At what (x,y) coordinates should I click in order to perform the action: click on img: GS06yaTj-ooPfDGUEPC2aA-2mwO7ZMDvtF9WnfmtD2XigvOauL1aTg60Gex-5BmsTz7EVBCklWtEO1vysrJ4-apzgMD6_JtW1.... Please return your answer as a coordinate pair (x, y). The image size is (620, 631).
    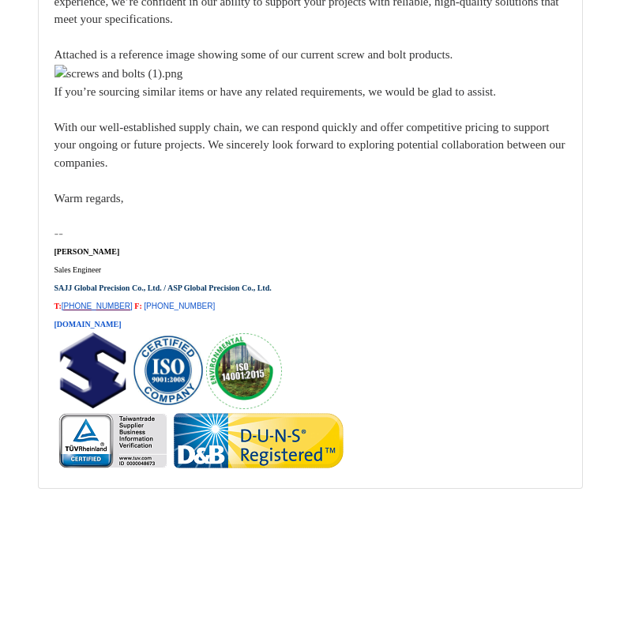
    Looking at the image, I should click on (201, 441).